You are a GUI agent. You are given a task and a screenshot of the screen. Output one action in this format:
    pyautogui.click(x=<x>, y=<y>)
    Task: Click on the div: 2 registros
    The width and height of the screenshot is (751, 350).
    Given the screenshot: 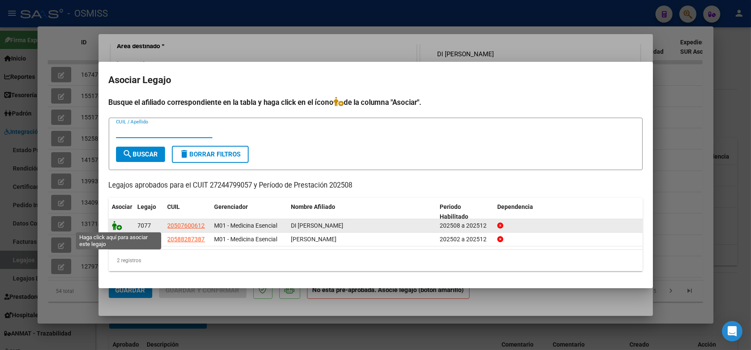 What is the action you would take?
    pyautogui.click(x=376, y=261)
    